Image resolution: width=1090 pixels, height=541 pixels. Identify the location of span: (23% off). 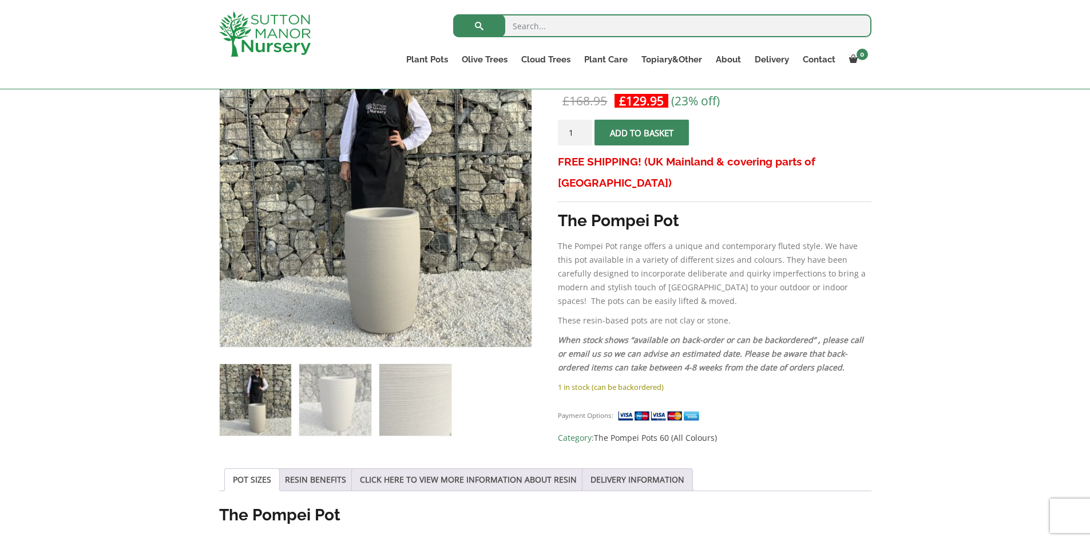
(695, 101).